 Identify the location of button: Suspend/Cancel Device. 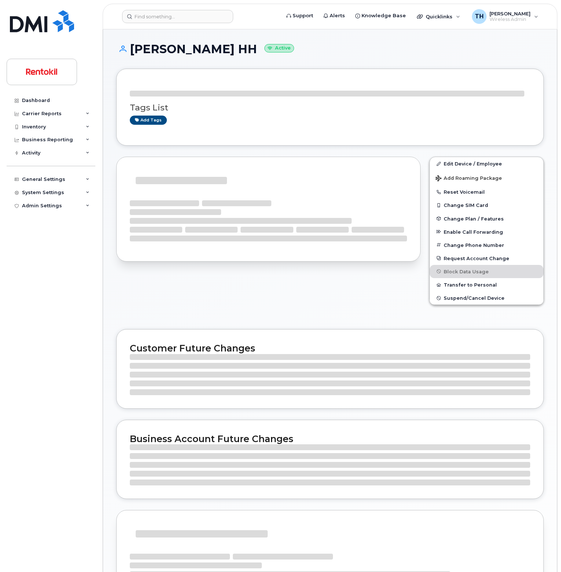
(487, 298).